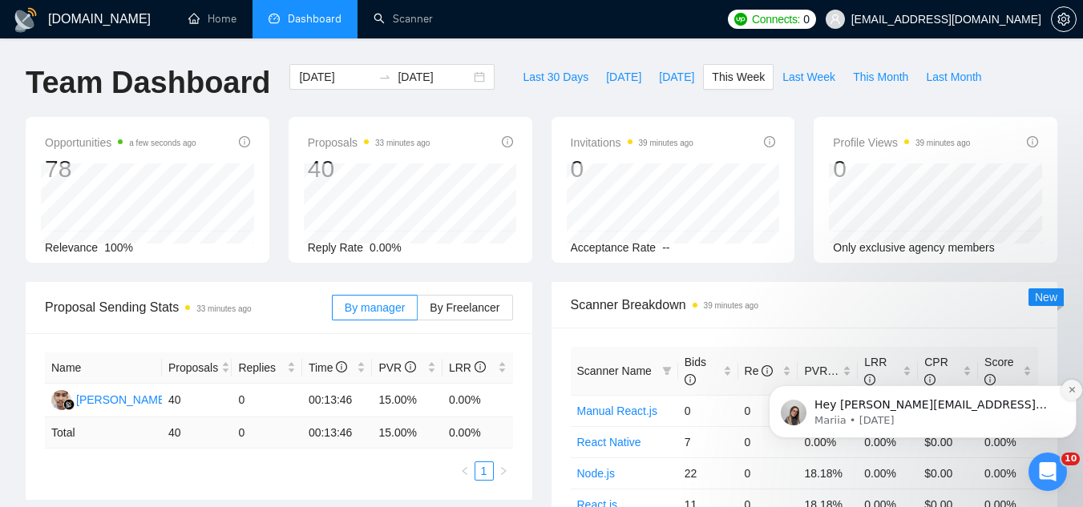  Describe the element at coordinates (403, 18) in the screenshot. I see `a: searchScanner` at that location.